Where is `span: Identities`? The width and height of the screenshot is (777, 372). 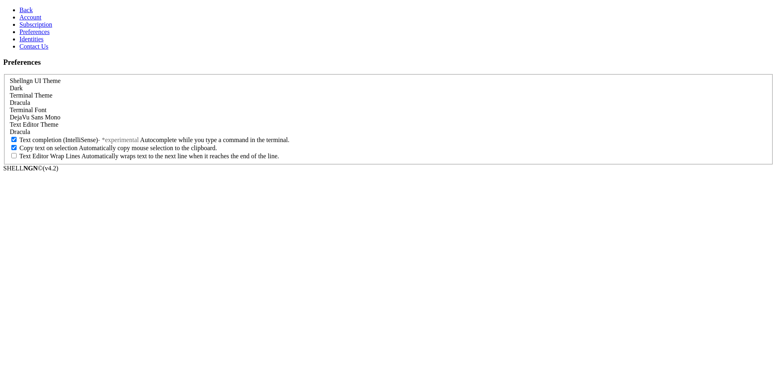
span: Identities is located at coordinates (32, 39).